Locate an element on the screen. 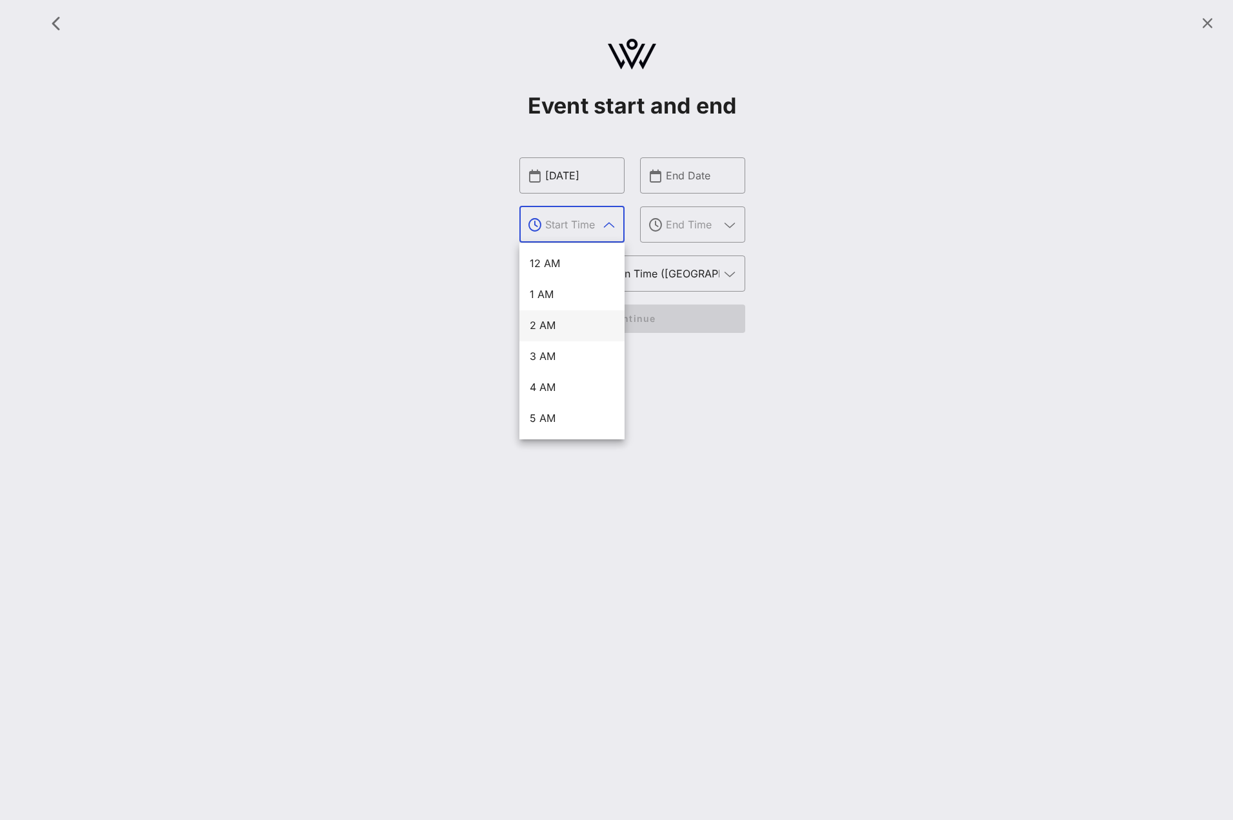 Image resolution: width=1233 pixels, height=820 pixels. h1: Event start and end is located at coordinates (632, 106).